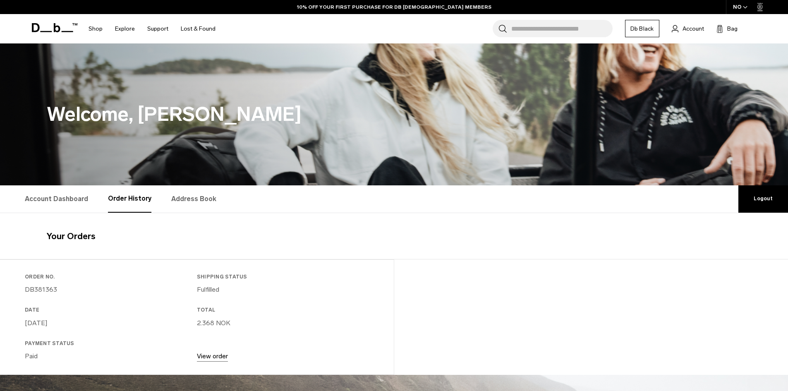 The width and height of the screenshot is (788, 391). I want to click on nav: Main Navigation, so click(152, 29).